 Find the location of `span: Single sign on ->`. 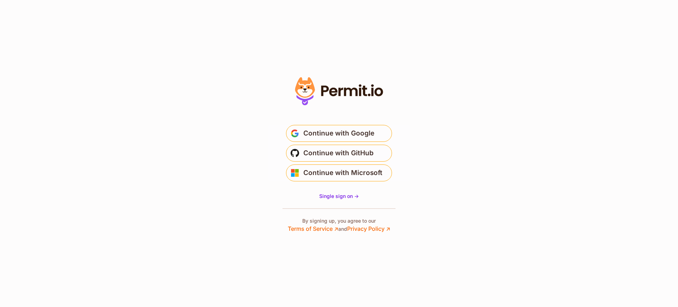

span: Single sign on -> is located at coordinates (339, 196).